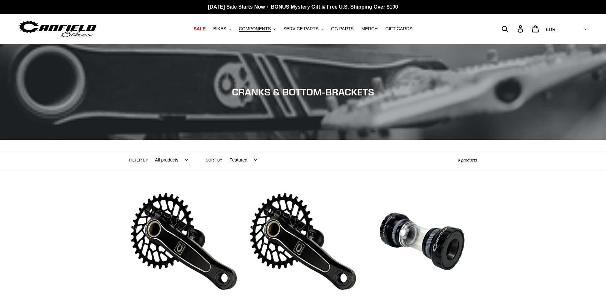 The width and height of the screenshot is (606, 300). Describe the element at coordinates (342, 29) in the screenshot. I see `span: GG PARTS` at that location.